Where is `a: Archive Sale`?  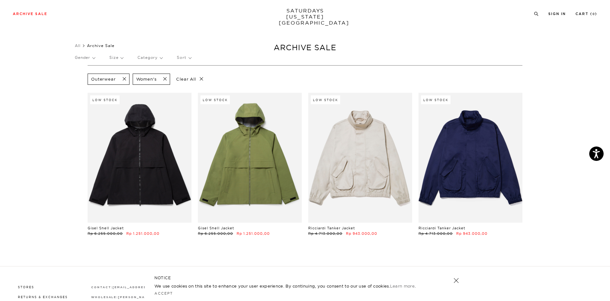
a: Archive Sale is located at coordinates (30, 14).